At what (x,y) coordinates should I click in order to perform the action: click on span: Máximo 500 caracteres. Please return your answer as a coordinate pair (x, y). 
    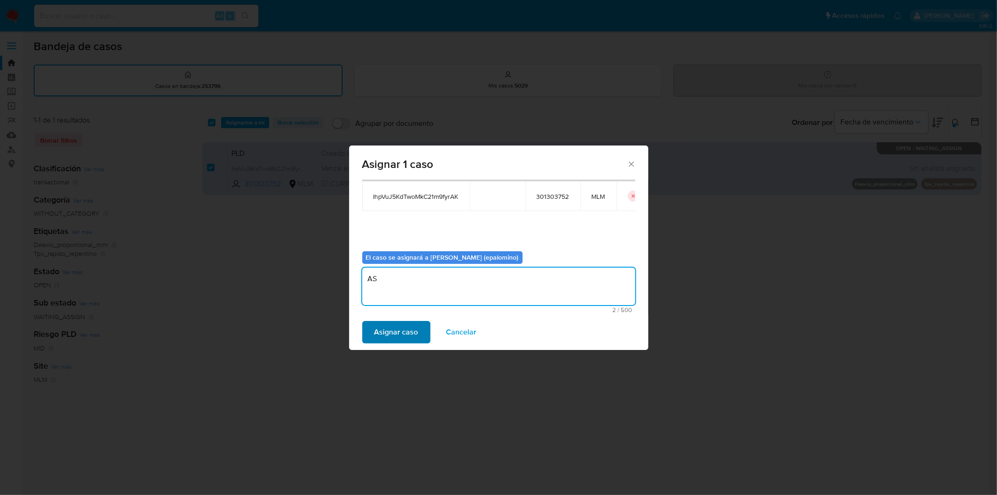
    Looking at the image, I should click on (499, 309).